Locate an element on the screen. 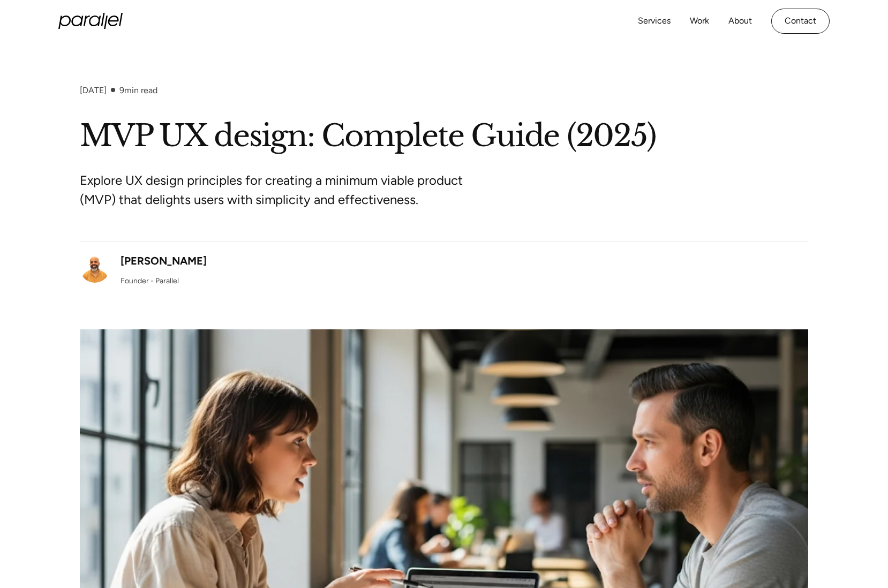  div: min read is located at coordinates (138, 90).